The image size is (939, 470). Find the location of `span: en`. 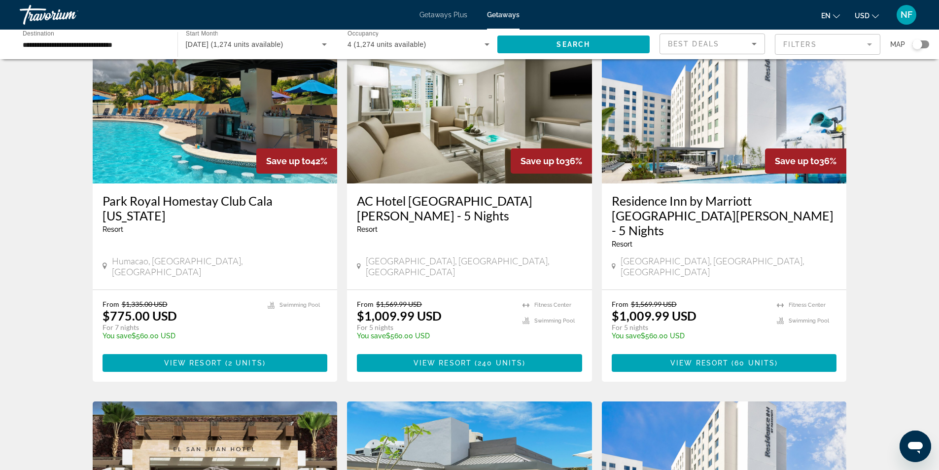

span: en is located at coordinates (826, 16).